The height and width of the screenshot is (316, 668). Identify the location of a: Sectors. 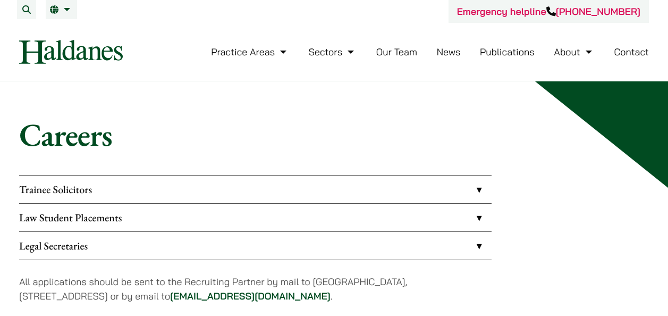
(333, 52).